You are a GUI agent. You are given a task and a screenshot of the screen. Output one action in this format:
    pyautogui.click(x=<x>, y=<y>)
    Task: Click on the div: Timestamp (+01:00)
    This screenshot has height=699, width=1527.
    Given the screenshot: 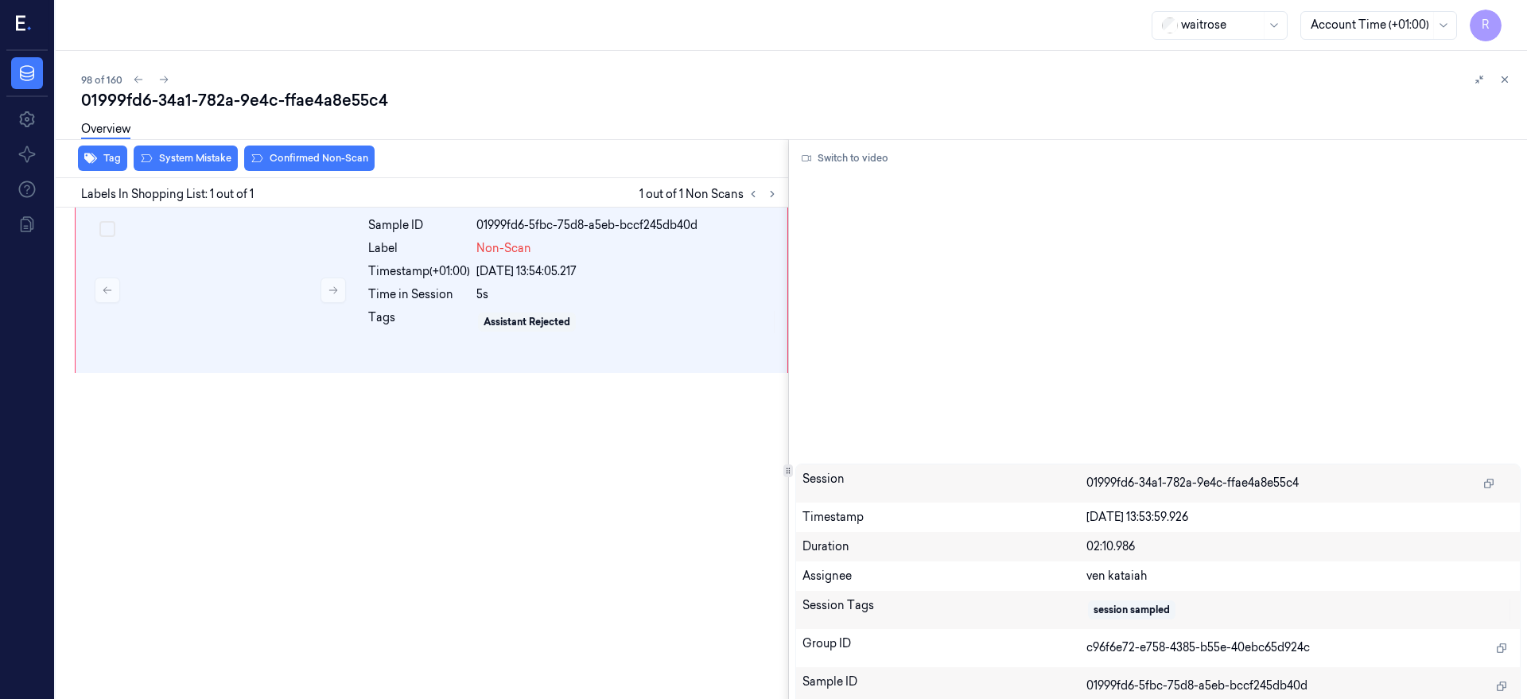 What is the action you would take?
    pyautogui.click(x=419, y=271)
    